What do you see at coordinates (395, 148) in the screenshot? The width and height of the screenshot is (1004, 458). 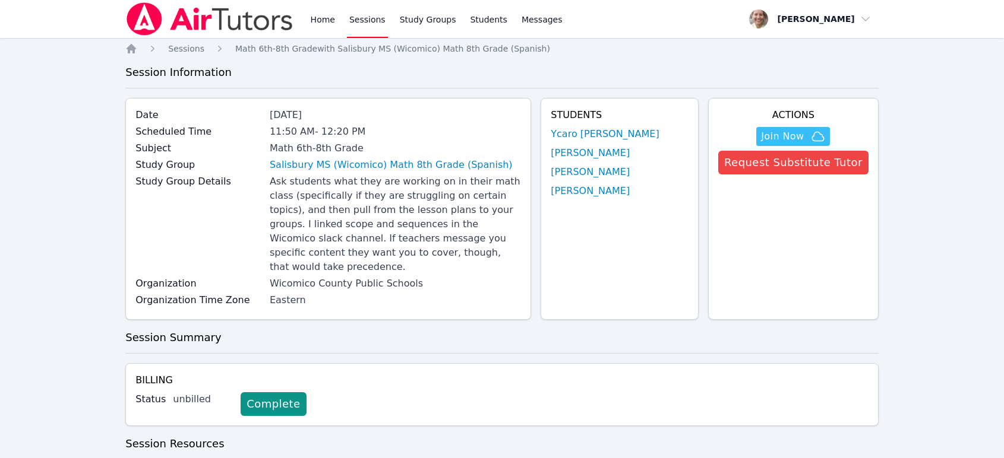 I see `div: Math 6th-8th Grade` at bounding box center [395, 148].